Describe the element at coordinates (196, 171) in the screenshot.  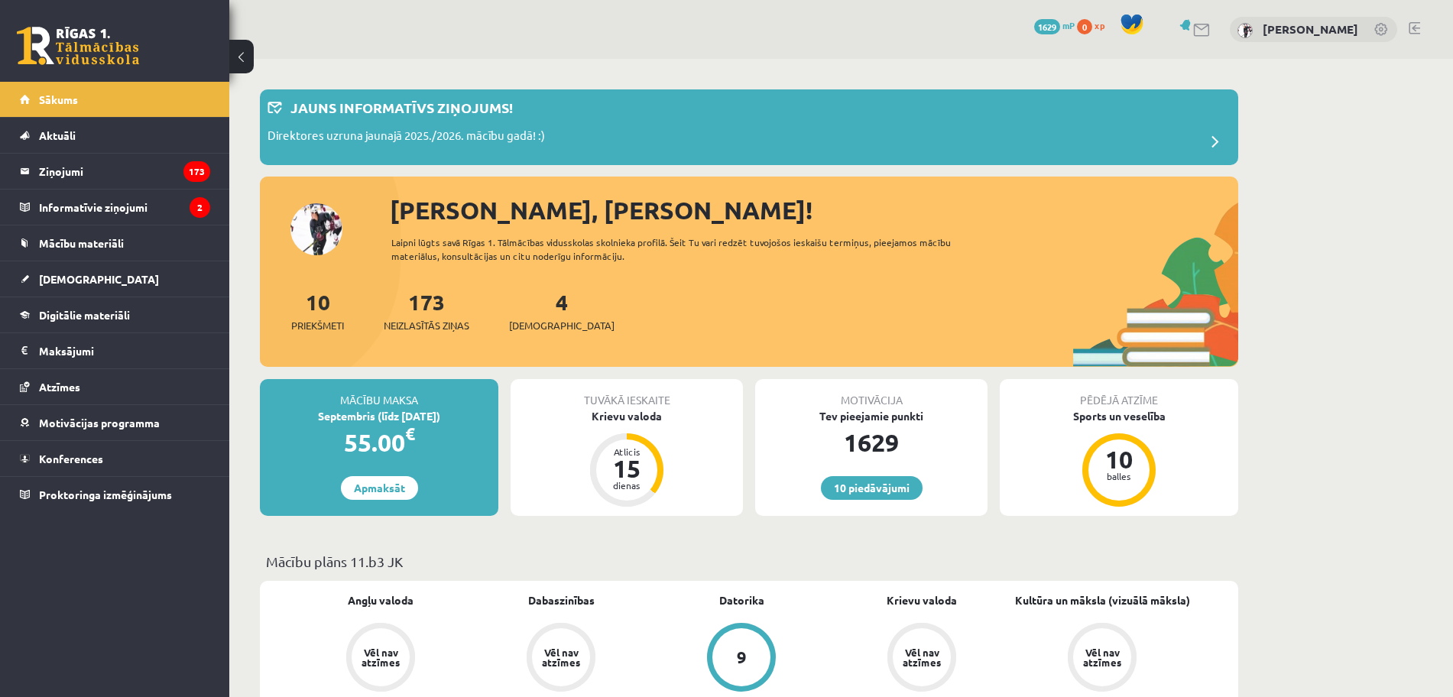
I see `i: 173` at that location.